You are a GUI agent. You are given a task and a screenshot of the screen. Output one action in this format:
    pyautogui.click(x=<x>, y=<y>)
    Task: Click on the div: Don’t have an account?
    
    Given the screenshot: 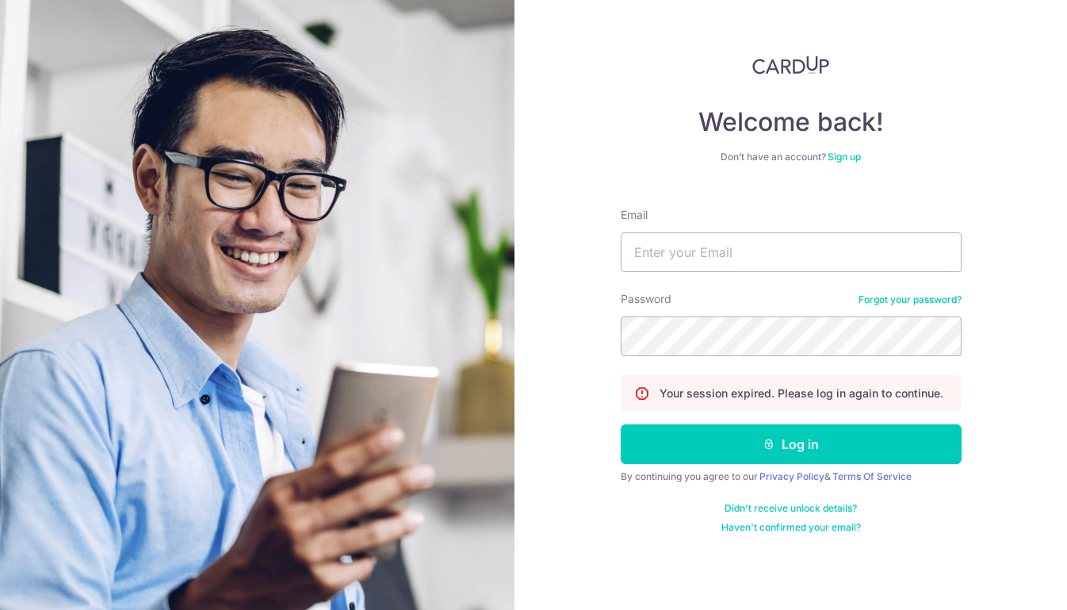 What is the action you would take?
    pyautogui.click(x=791, y=157)
    